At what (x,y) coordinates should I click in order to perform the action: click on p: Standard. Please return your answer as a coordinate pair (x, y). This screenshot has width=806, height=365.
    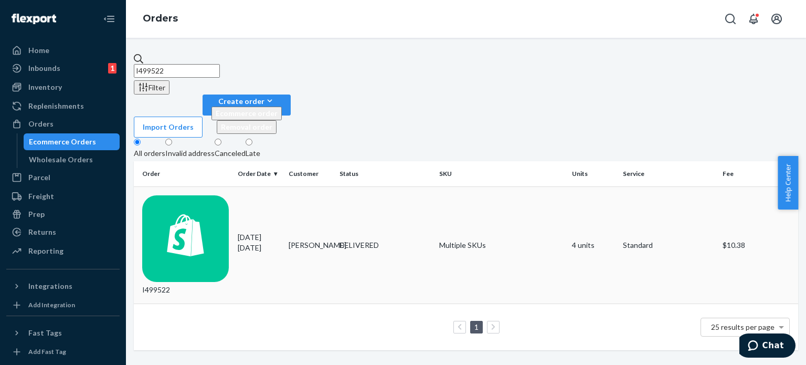
    Looking at the image, I should click on (669, 245).